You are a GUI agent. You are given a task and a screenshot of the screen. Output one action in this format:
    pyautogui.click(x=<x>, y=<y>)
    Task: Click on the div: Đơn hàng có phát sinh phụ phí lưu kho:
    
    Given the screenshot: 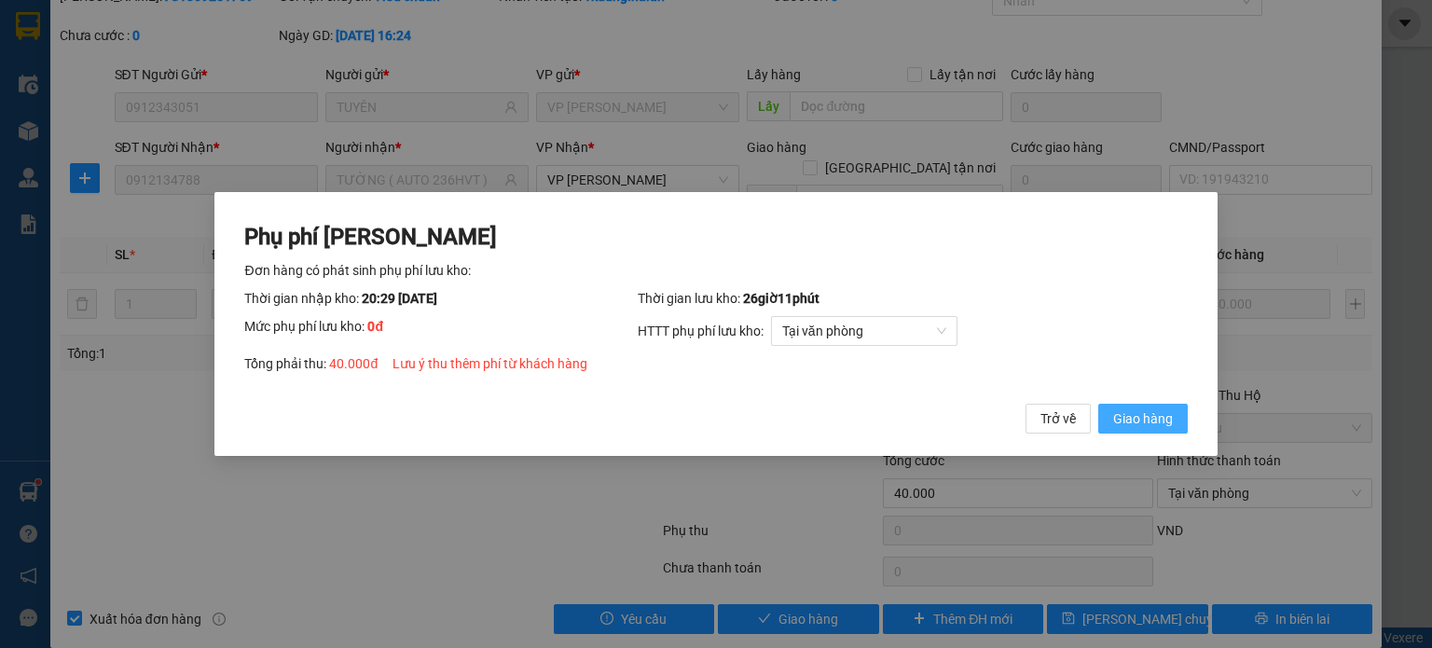 What is the action you would take?
    pyautogui.click(x=715, y=270)
    